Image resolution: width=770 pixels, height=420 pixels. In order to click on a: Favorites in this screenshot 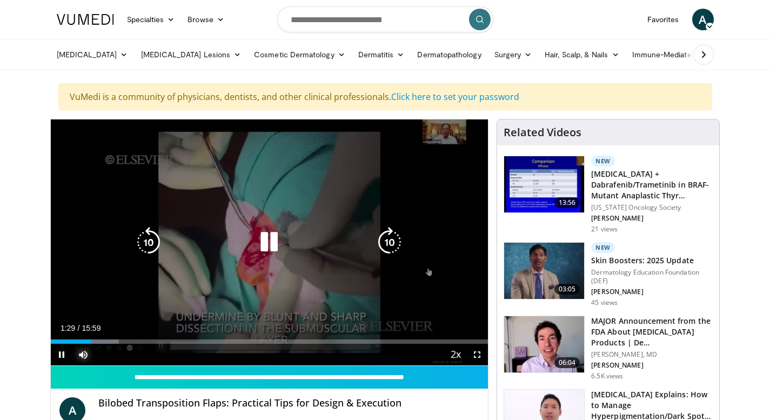, I will do `click(663, 19)`.